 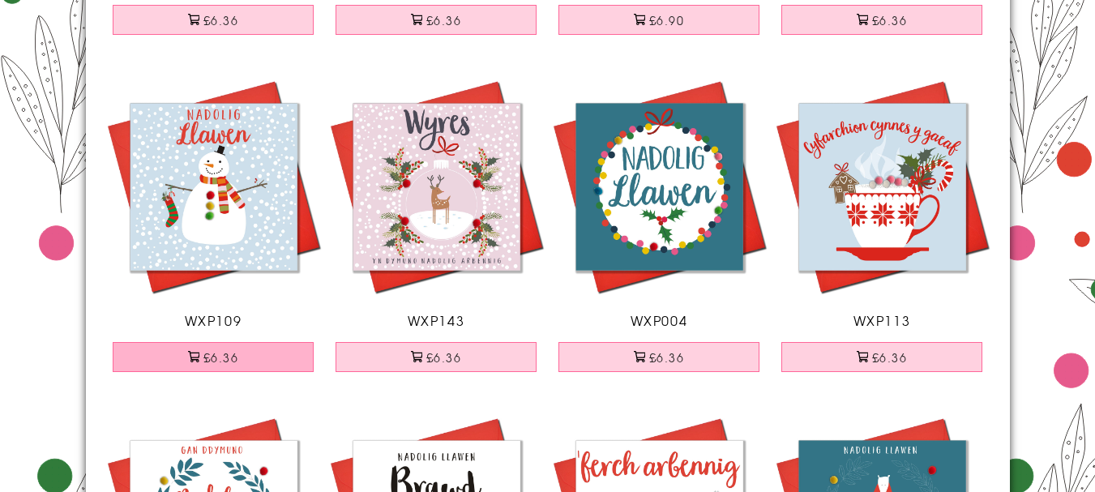 What do you see at coordinates (213, 186) in the screenshot?
I see `img: Welsh Christmas Card, Nadolig Llawen, Snowman , Pompom Embellished` at bounding box center [213, 186].